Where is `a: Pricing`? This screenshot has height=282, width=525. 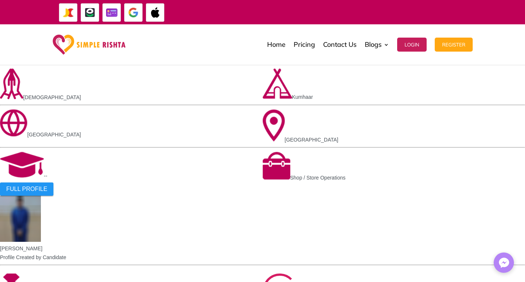 a: Pricing is located at coordinates (305, 45).